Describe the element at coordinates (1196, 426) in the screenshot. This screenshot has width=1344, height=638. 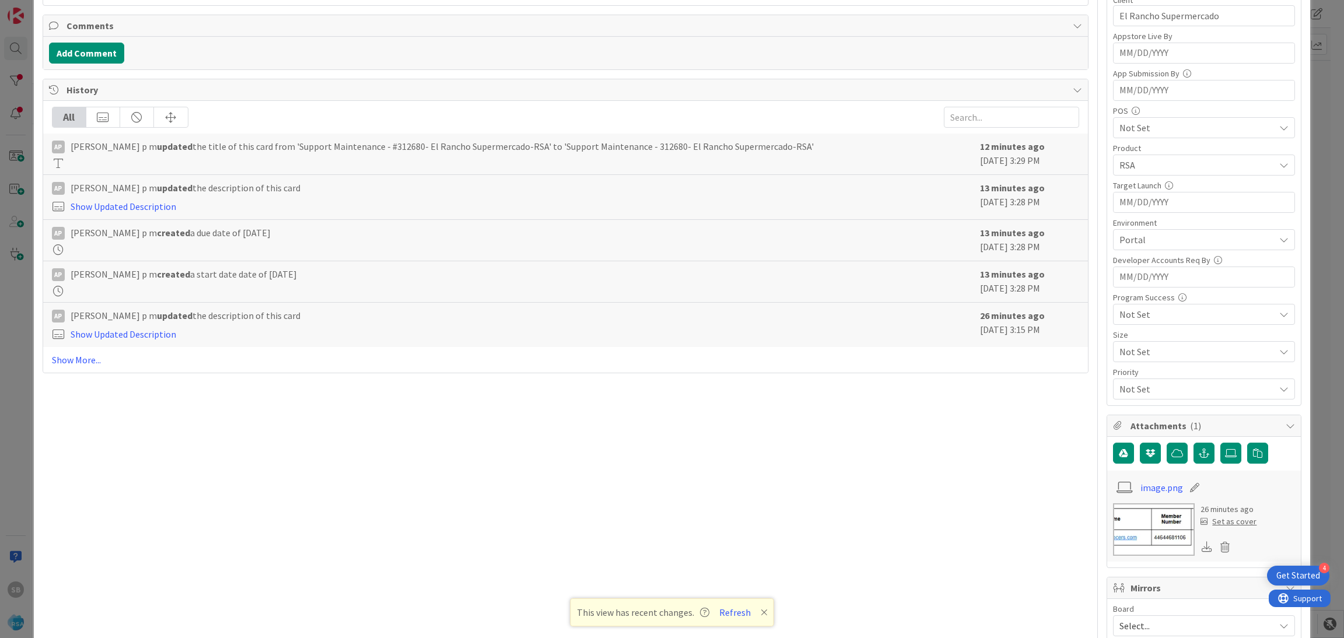
I see `span: ( 1 )` at that location.